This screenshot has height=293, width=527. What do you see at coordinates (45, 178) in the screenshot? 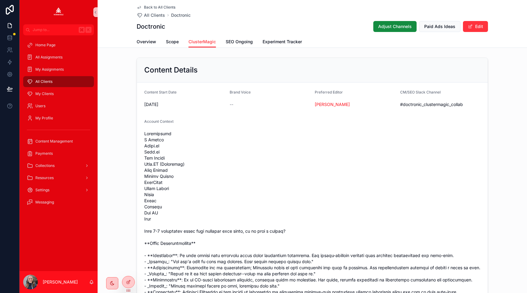
I see `span: Resources` at bounding box center [45, 178].